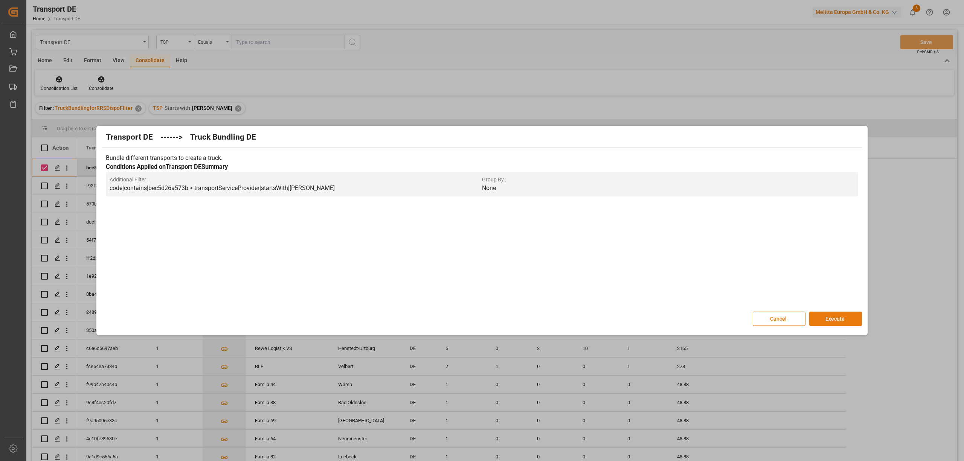  Describe the element at coordinates (779, 319) in the screenshot. I see `button: Cancel` at that location.